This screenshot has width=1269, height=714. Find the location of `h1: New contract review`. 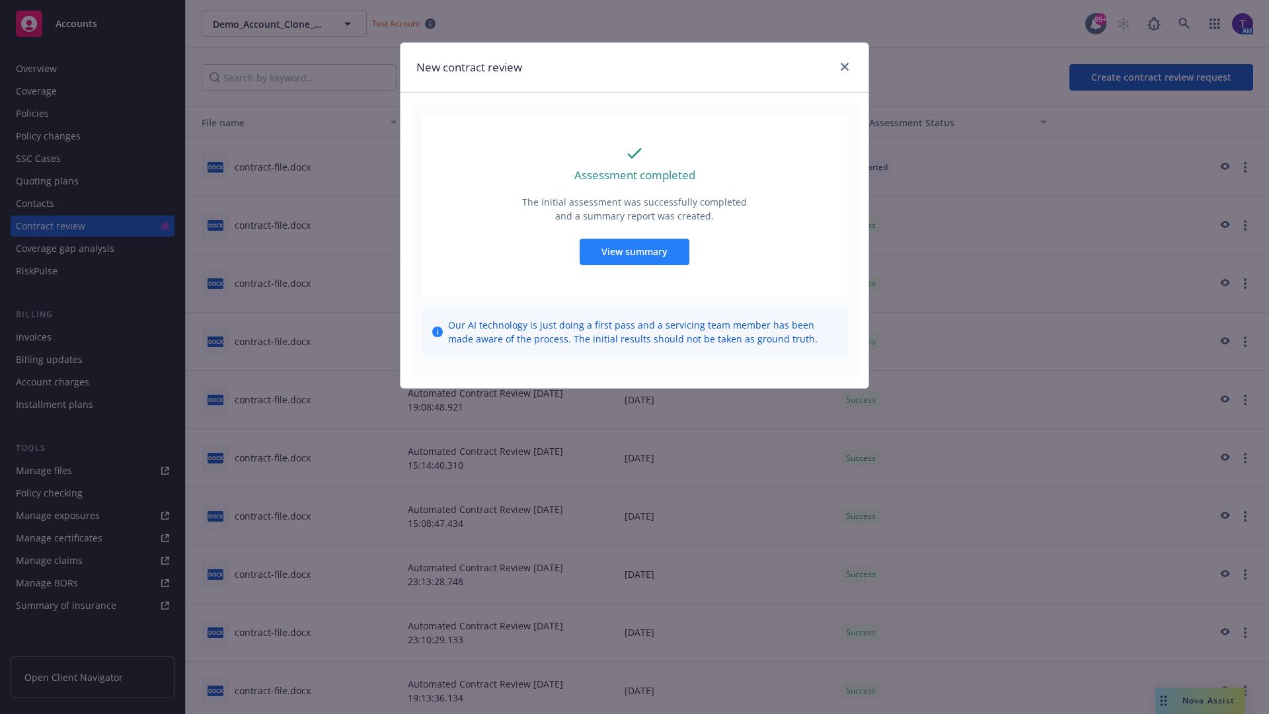

h1: New contract review is located at coordinates (469, 67).